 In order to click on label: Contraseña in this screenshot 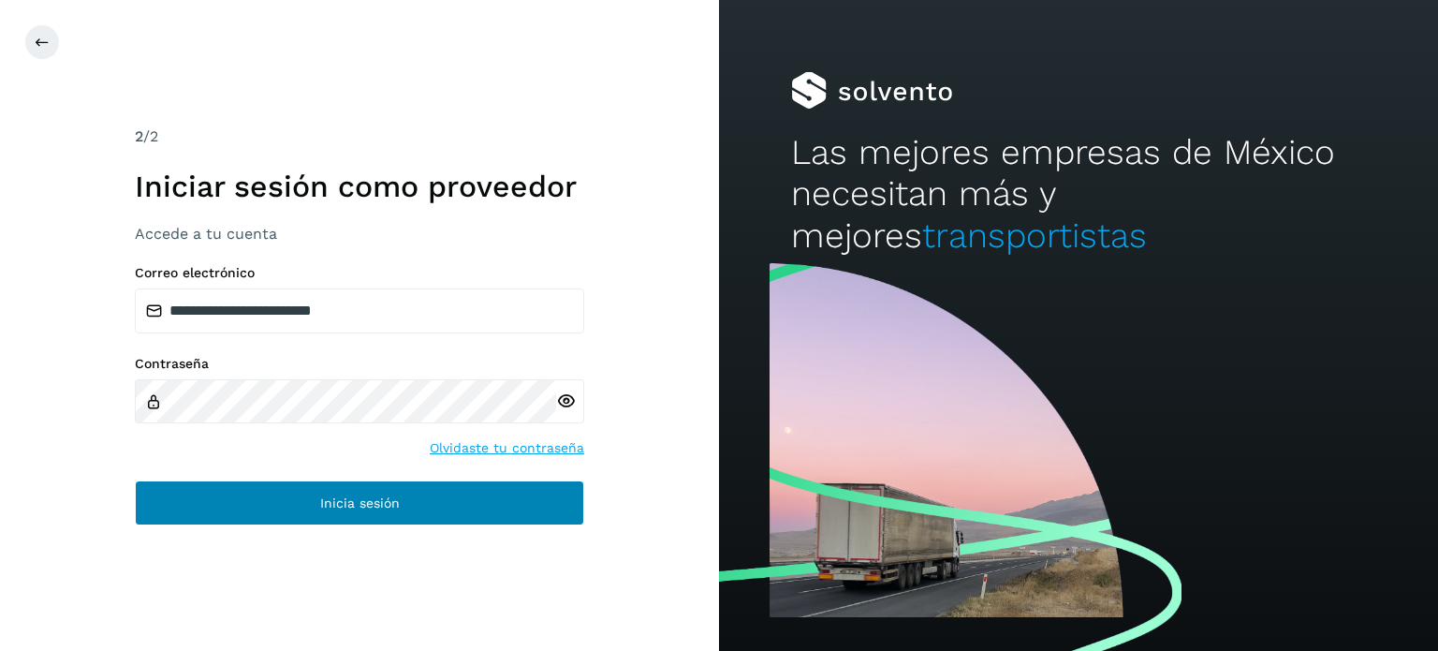, I will do `click(360, 363)`.